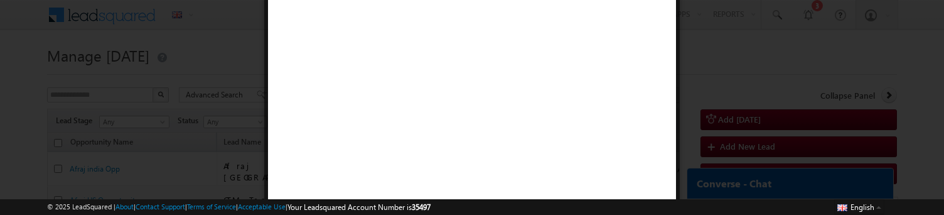 This screenshot has height=215, width=944. I want to click on a: Contact Support, so click(160, 206).